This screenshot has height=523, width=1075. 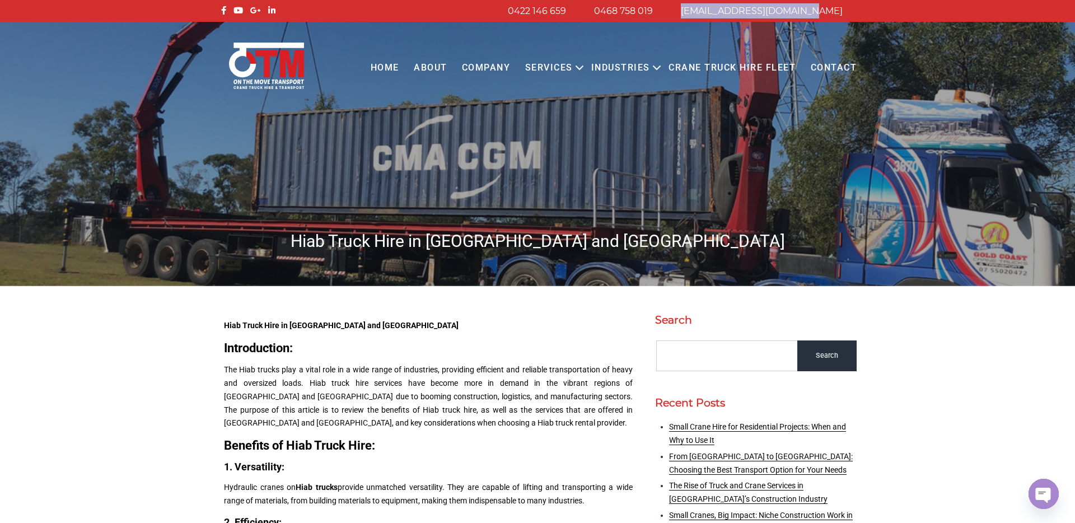 What do you see at coordinates (486, 68) in the screenshot?
I see `a: COMPANY` at bounding box center [486, 68].